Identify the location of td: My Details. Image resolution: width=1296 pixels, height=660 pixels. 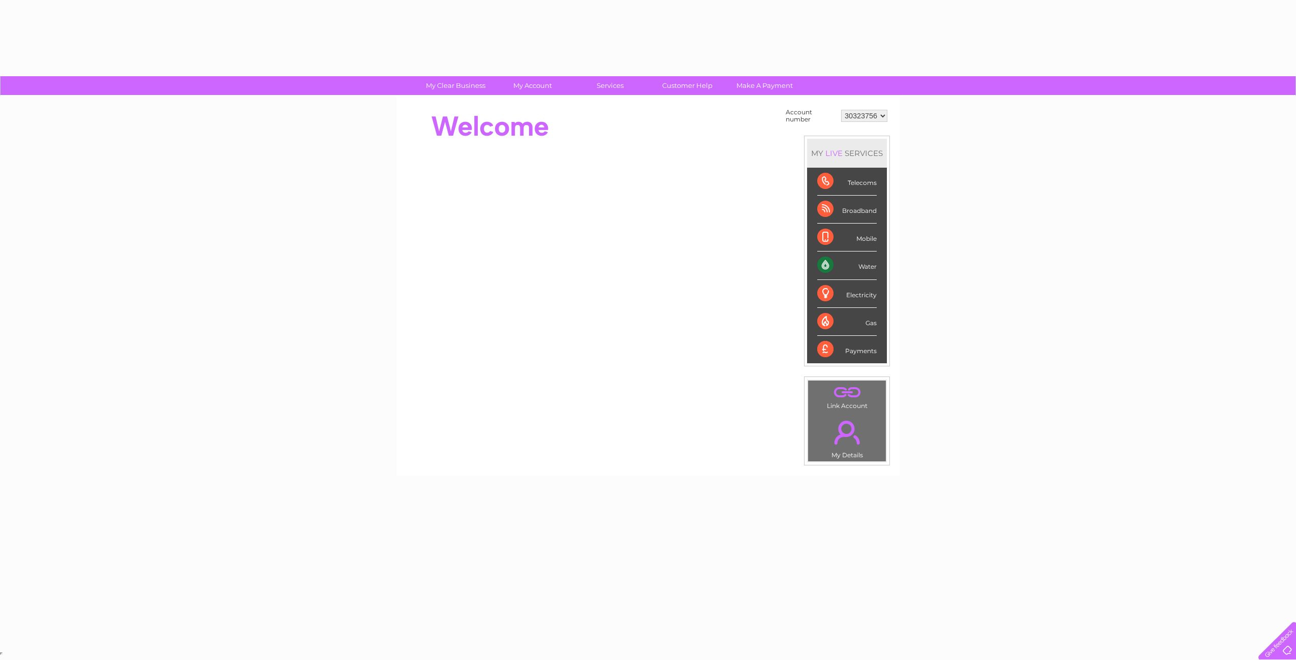
(847, 437).